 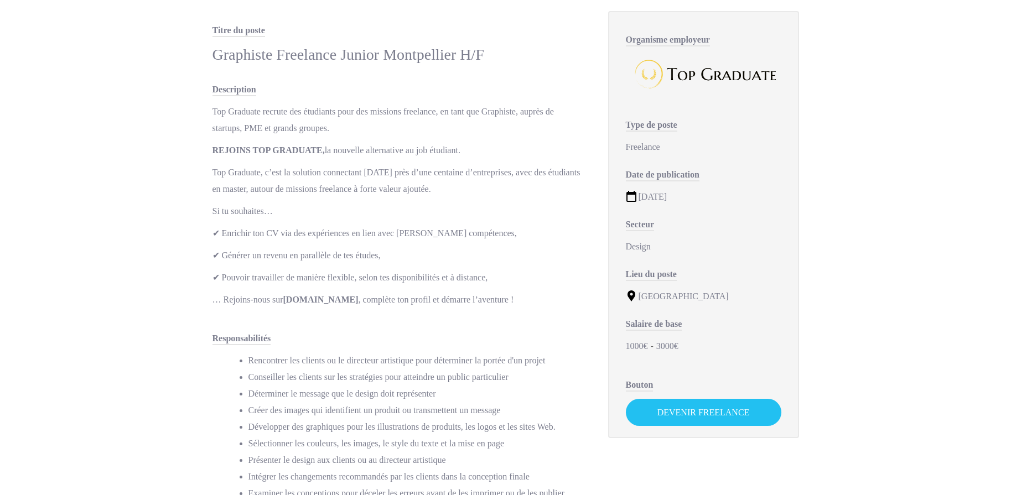 What do you see at coordinates (399, 150) in the screenshot?
I see `p: la nouvelle alternative au job étudiant.` at bounding box center [399, 150].